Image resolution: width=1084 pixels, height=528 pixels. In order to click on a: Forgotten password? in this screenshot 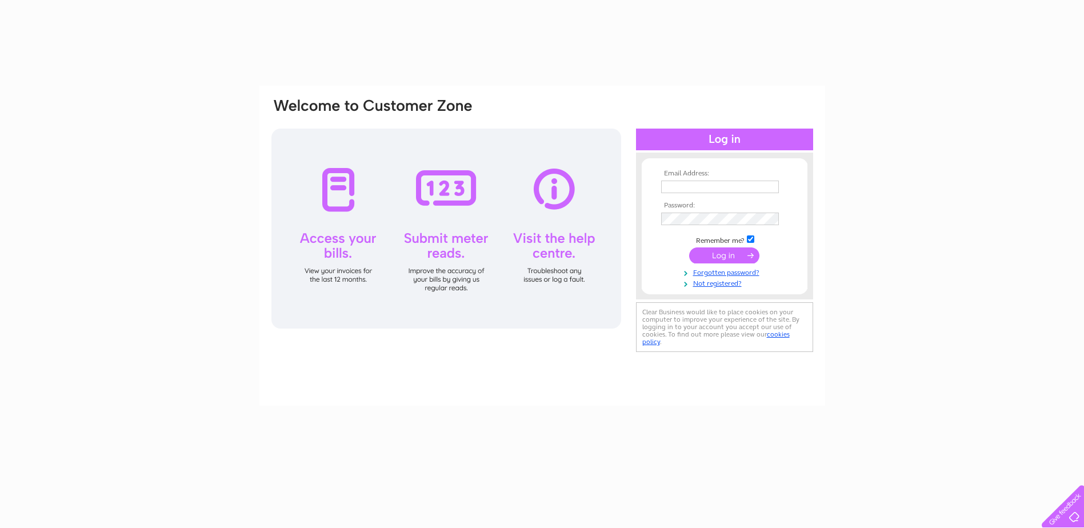, I will do `click(726, 272)`.